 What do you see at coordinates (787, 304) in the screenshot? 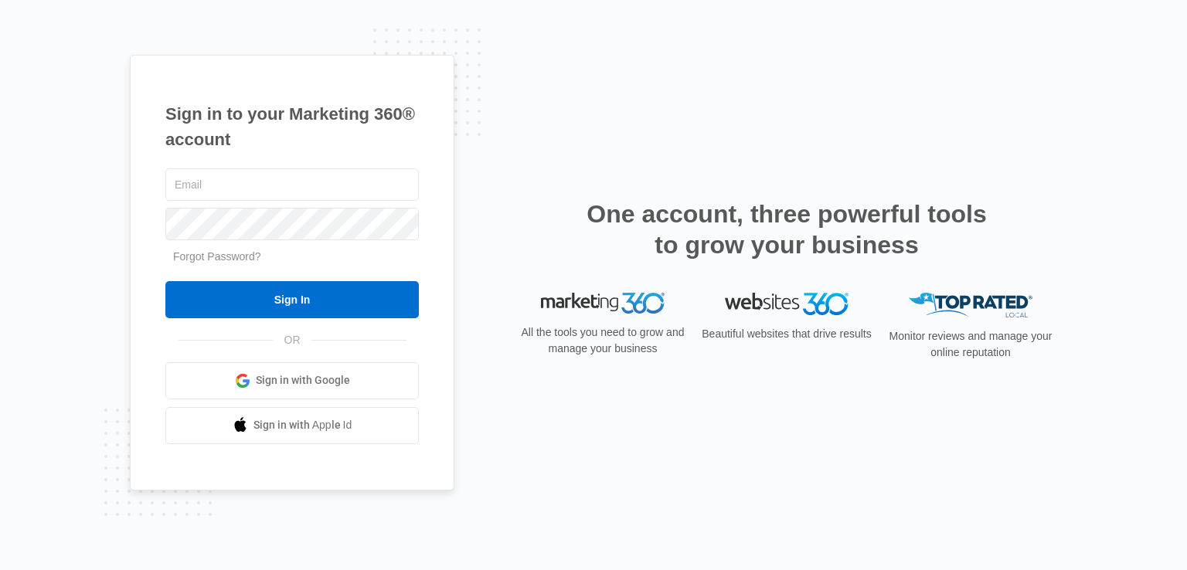
I see `img: Websites 360` at bounding box center [787, 304].